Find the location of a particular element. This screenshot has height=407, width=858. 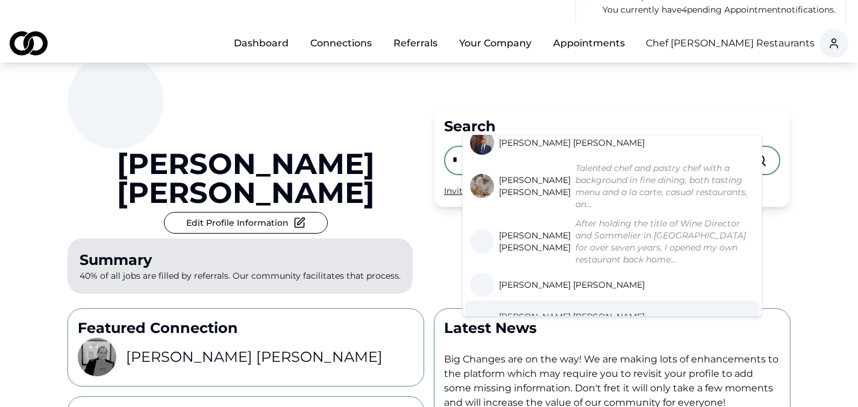

button: Your Company is located at coordinates (495, 43).